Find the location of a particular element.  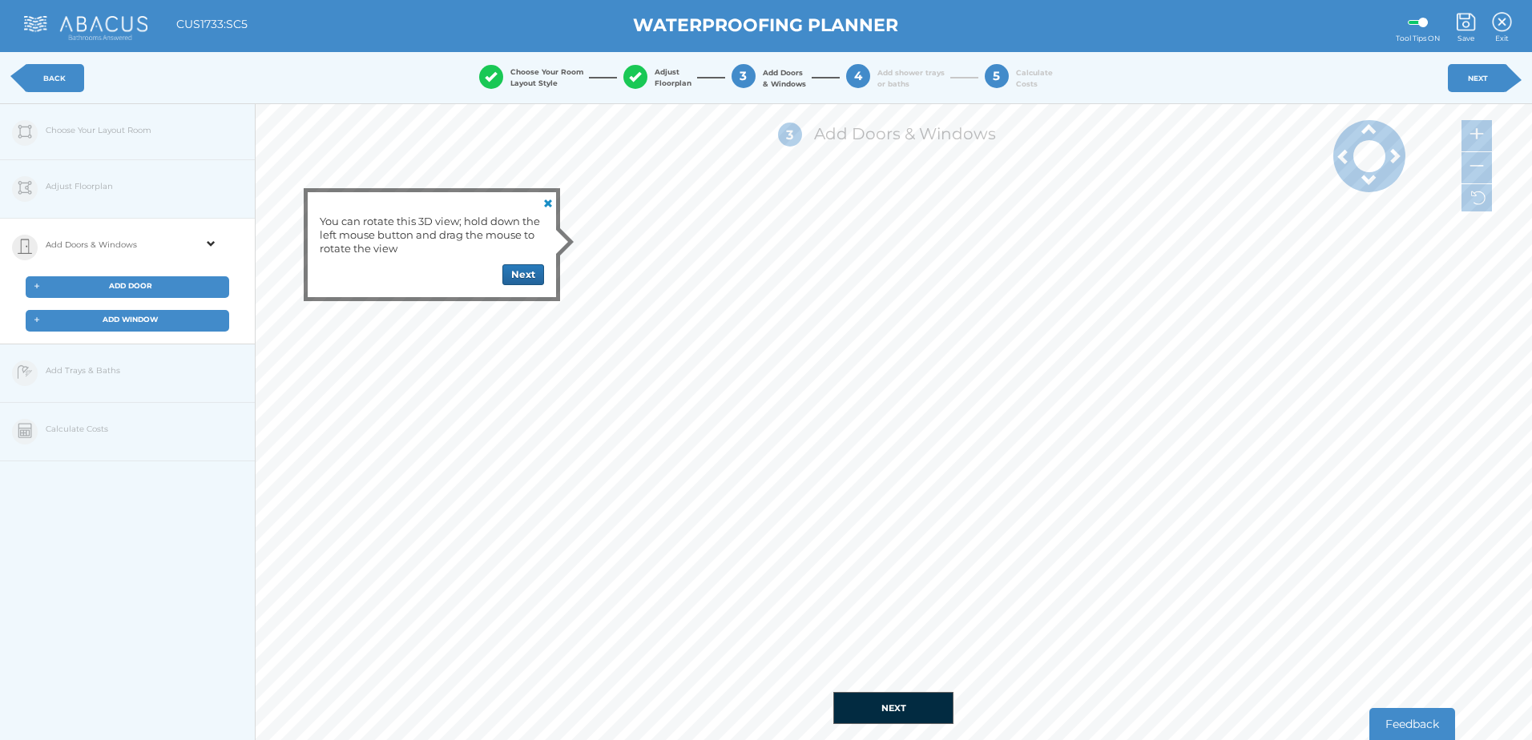

span: Layout Style is located at coordinates (534, 83).